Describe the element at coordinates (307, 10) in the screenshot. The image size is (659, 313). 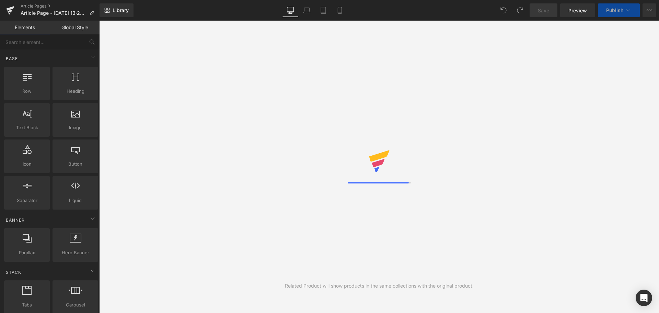
I see `a: Laptop` at that location.